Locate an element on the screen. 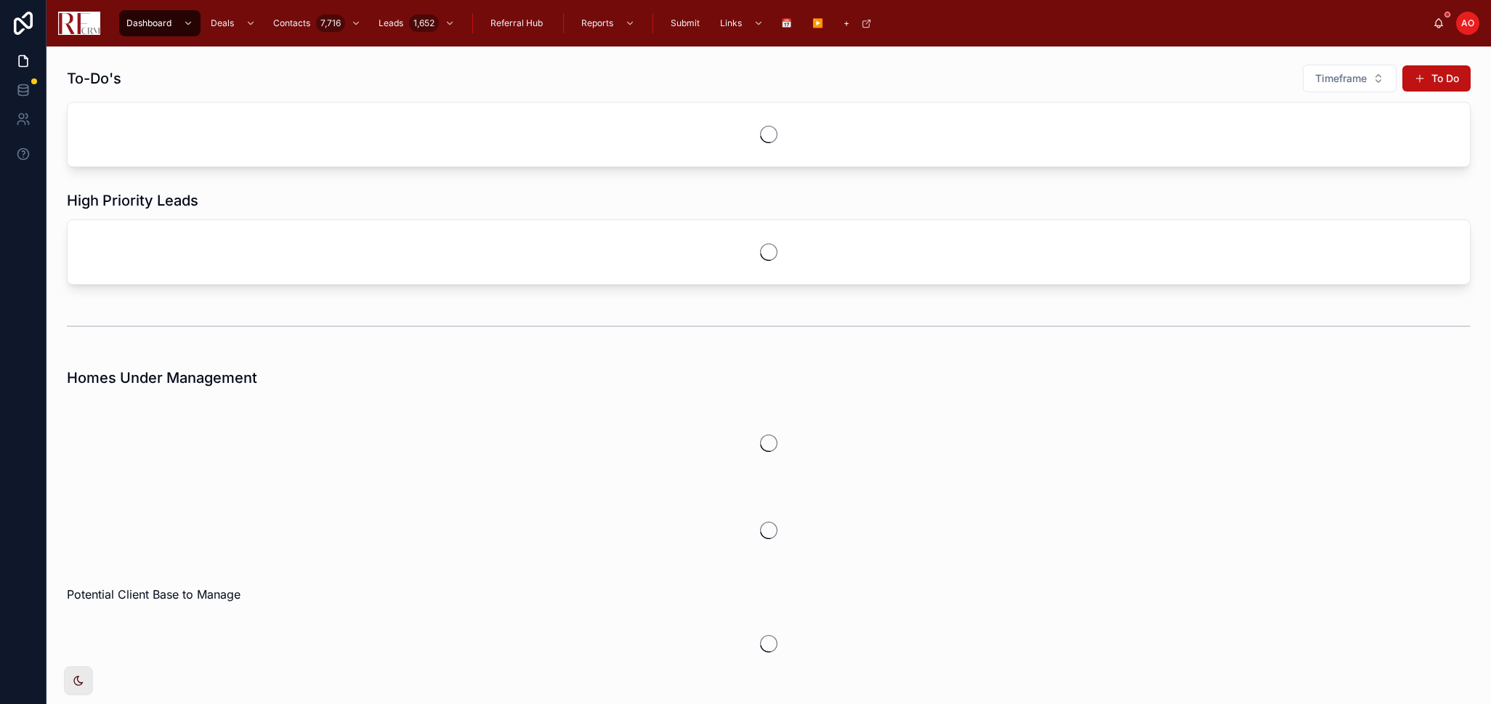 The width and height of the screenshot is (1491, 704). a: Reports is located at coordinates (608, 23).